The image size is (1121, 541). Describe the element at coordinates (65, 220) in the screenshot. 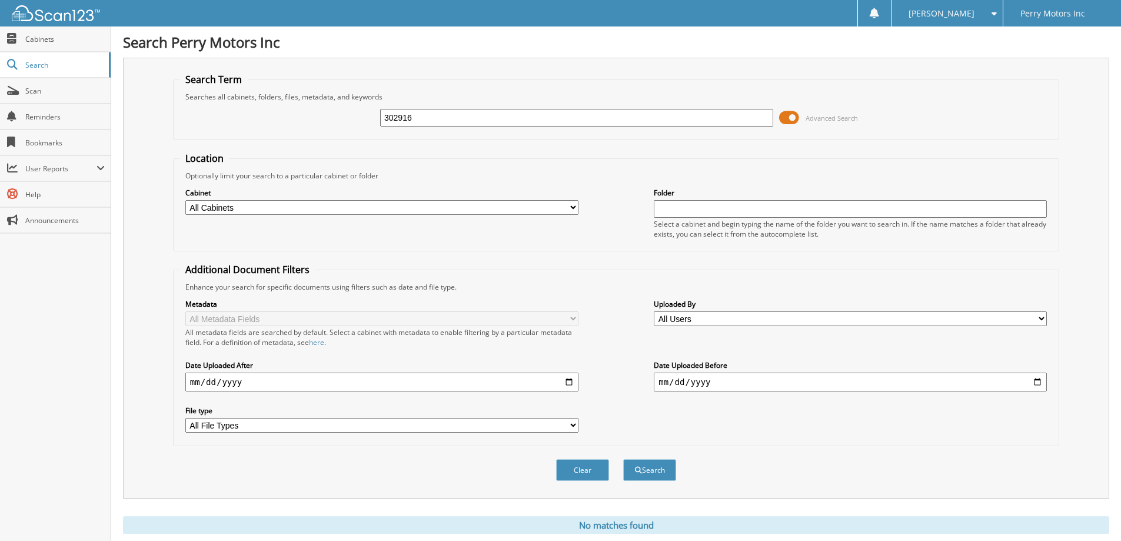

I see `span: Announcements` at that location.